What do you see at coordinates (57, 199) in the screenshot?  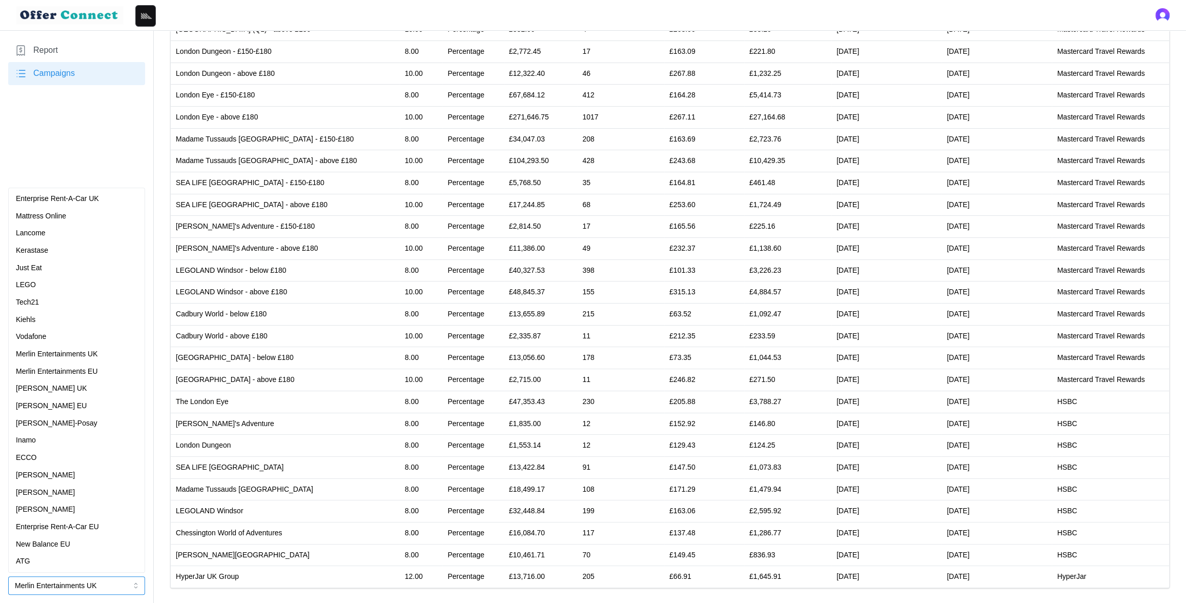 I see `p: Enterprise Rent-A-Car UK` at bounding box center [57, 199].